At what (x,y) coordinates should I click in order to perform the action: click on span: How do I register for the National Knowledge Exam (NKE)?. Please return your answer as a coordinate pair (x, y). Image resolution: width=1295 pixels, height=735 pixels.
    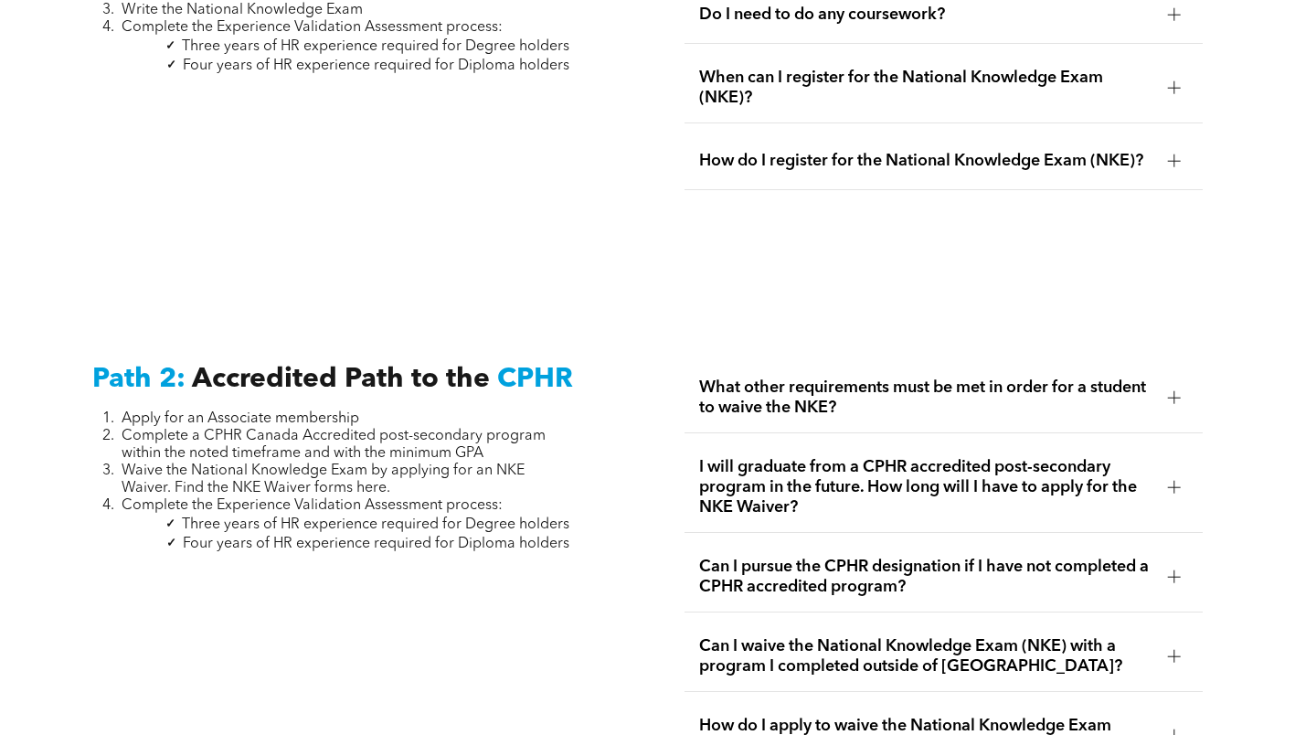
    Looking at the image, I should click on (926, 161).